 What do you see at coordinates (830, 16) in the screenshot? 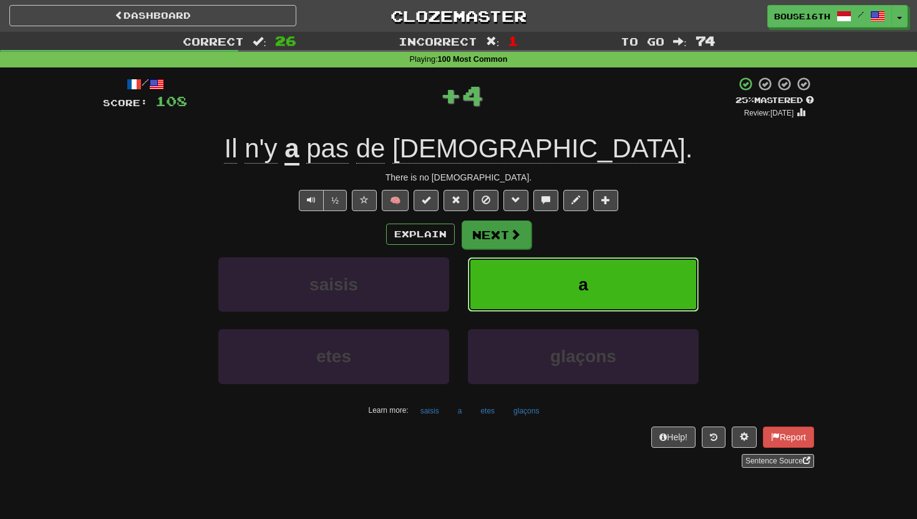
I see `a: bouse16th /` at bounding box center [830, 16].